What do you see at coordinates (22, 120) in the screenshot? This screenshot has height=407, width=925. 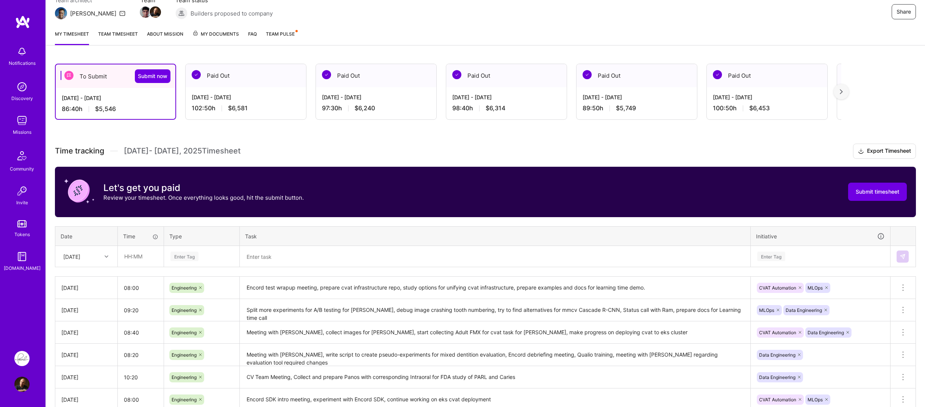 I see `img: teamwork` at bounding box center [22, 120].